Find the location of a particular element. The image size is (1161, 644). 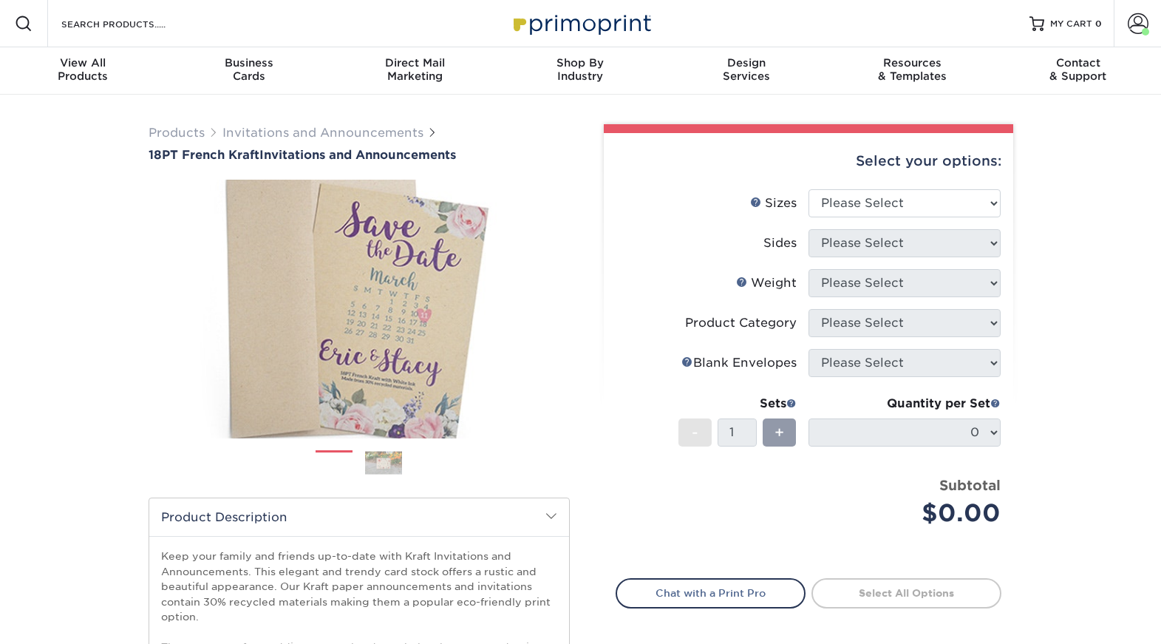

span: Design is located at coordinates (747, 63).